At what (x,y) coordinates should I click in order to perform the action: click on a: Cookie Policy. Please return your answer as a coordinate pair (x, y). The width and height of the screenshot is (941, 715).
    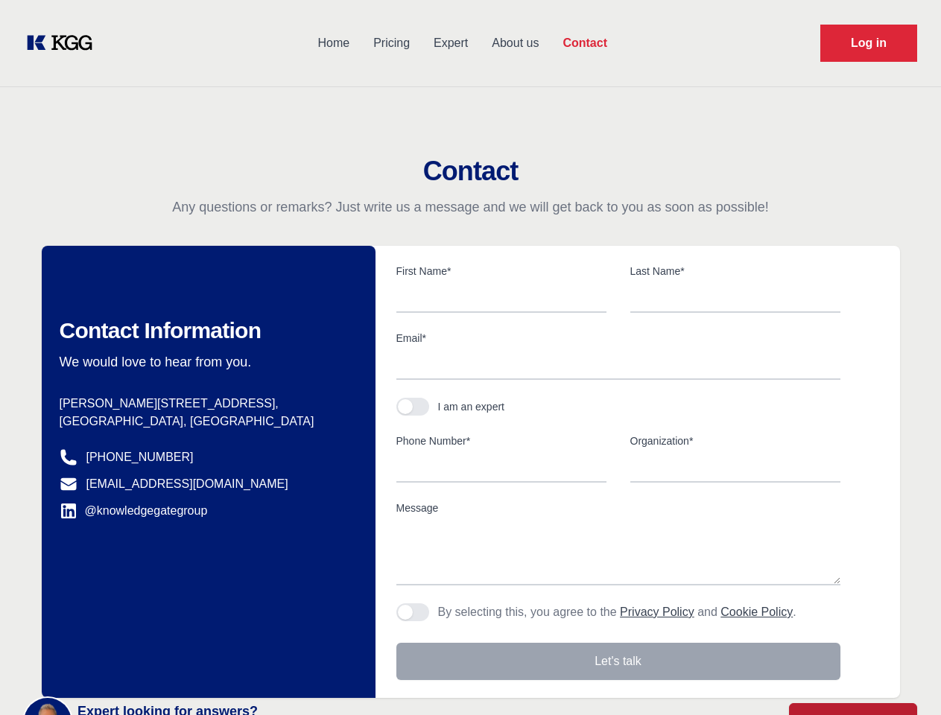
    Looking at the image, I should click on (756, 612).